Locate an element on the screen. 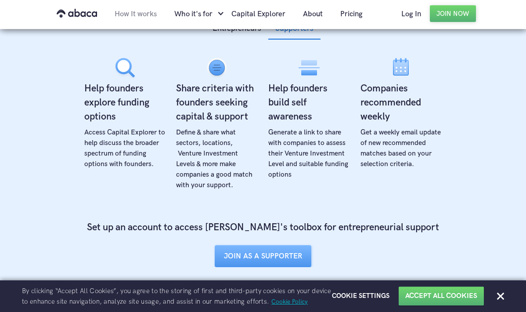 The image size is (526, 312). div: Define & share what sectors, locations, Venture Investment Levels & more make companies a good ma... is located at coordinates (217, 159).